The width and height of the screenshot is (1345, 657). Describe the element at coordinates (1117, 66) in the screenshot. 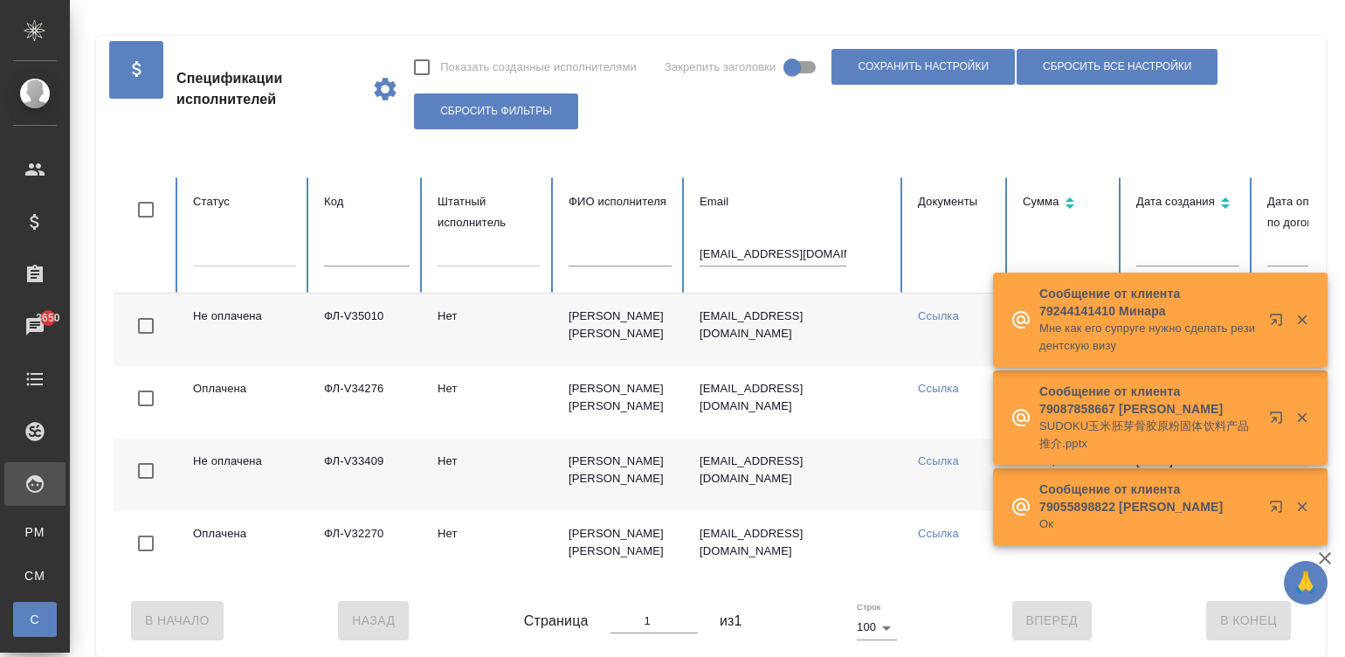

I see `span: Сбросить все настройки` at that location.